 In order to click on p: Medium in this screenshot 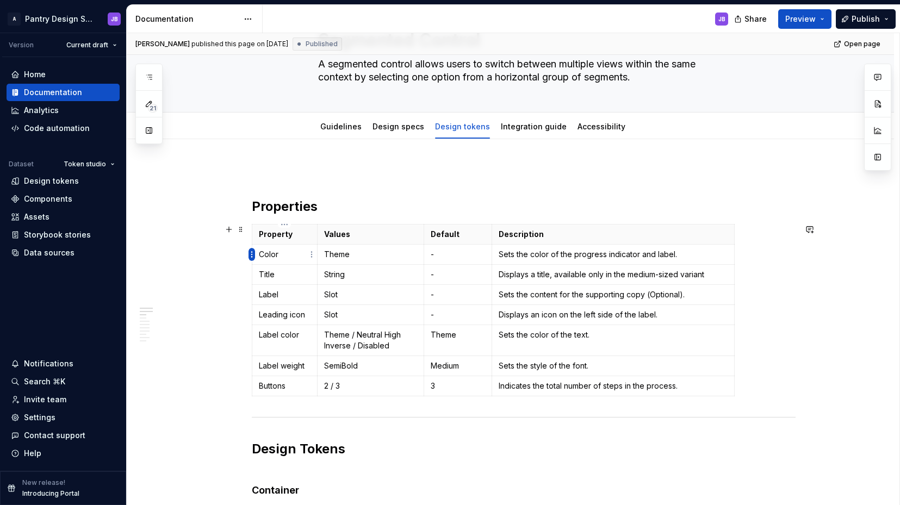, I will do `click(458, 366)`.